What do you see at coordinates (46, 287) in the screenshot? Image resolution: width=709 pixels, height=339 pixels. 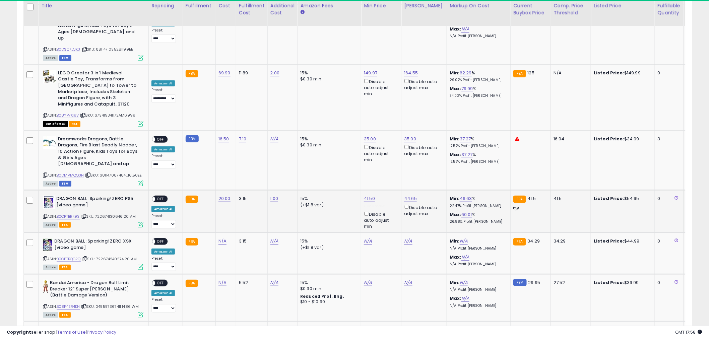 I see `img: 31xJzIrhVjL._SL40_.jpg` at bounding box center [46, 287].